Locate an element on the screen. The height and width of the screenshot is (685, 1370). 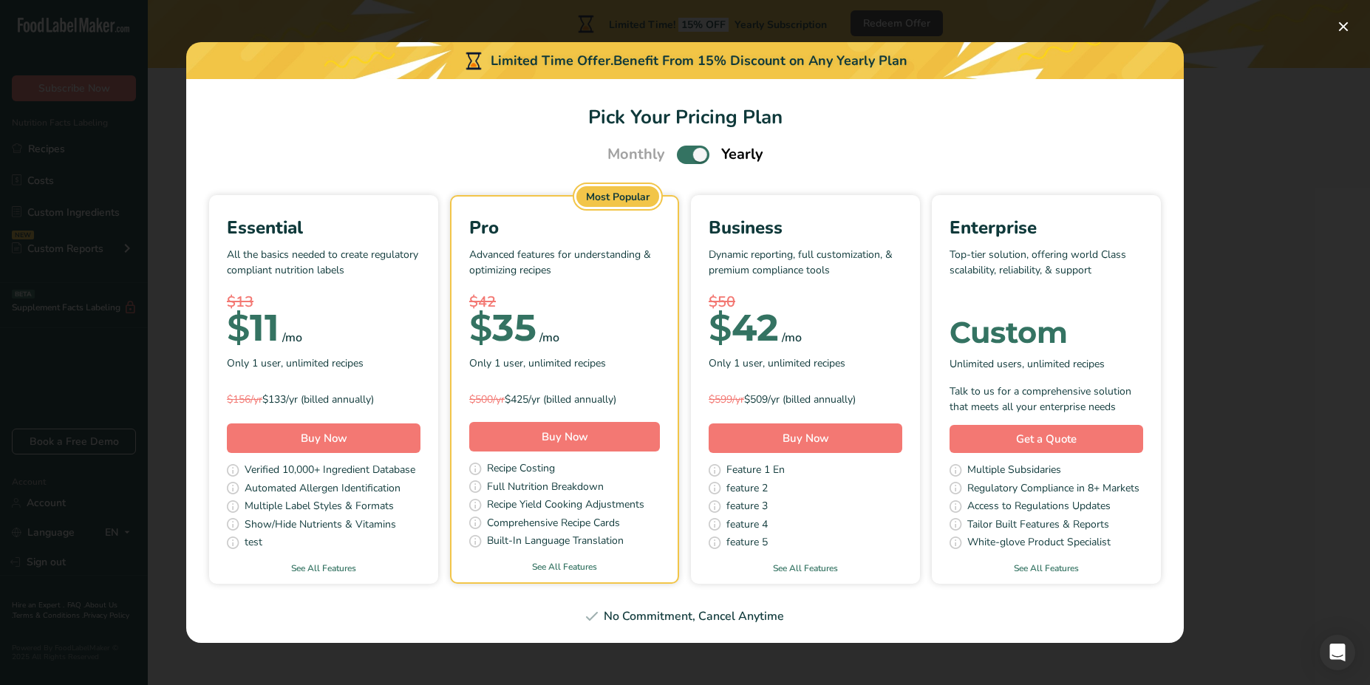
span: Tailor Built Features & Reports is located at coordinates (1038, 525).